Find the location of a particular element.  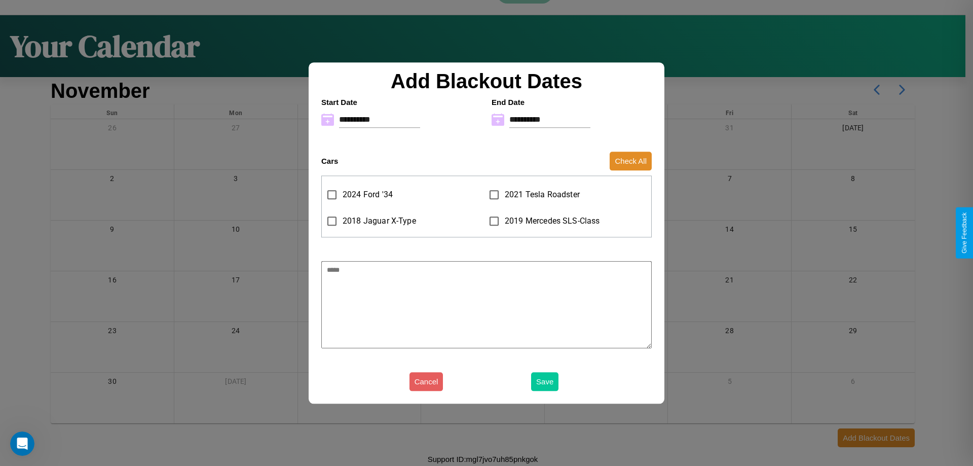

span: 2024 Ford '34 is located at coordinates (368, 195).